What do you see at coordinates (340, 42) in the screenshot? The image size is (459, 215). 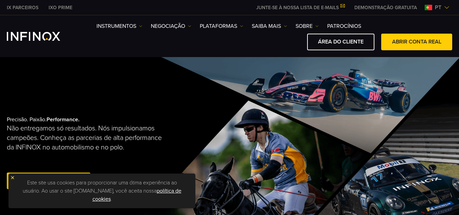 I see `a: ÁREA DO CLIENTE` at bounding box center [340, 42].